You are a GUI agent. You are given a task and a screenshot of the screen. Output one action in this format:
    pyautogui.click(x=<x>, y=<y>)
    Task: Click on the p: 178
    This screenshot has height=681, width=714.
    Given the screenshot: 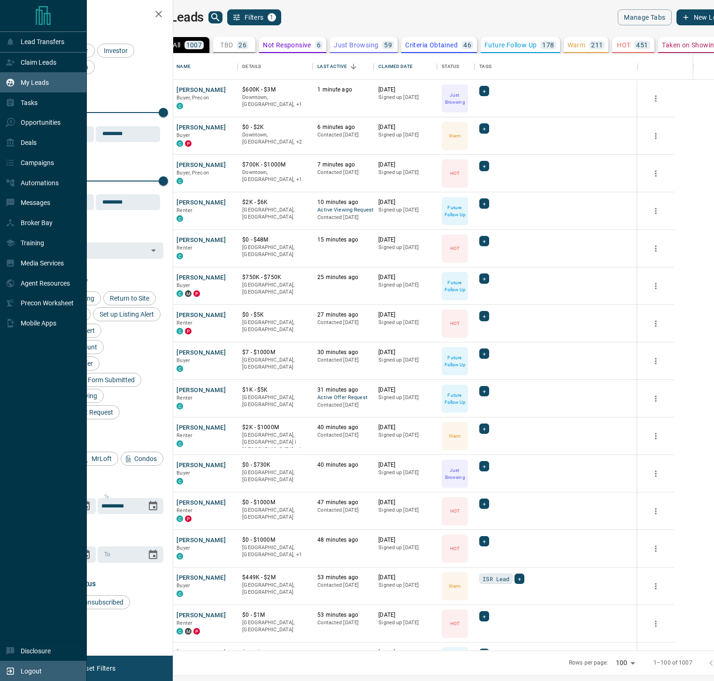 What is the action you would take?
    pyautogui.click(x=547, y=45)
    